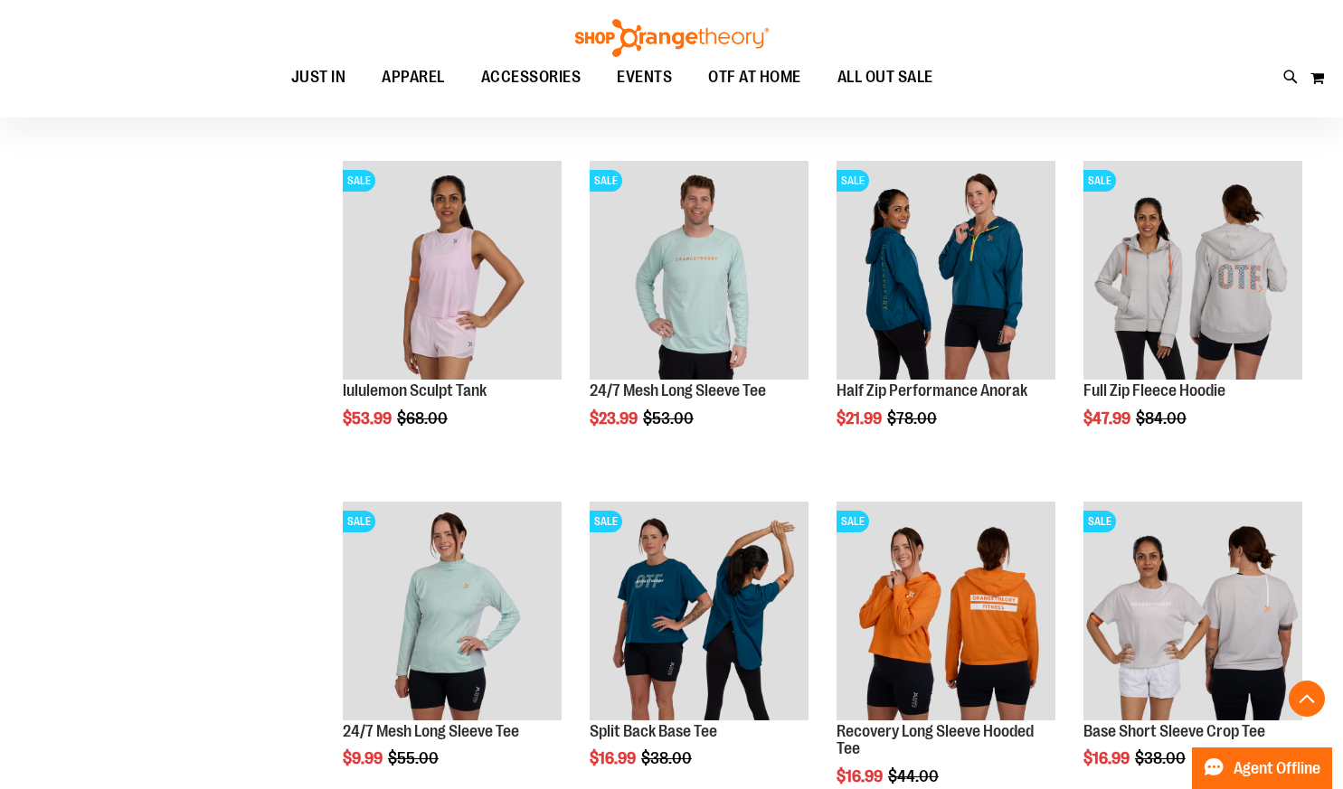 The width and height of the screenshot is (1343, 789). I want to click on img: Main Image of Base Short Sleeve Crop Tee, so click(1193, 611).